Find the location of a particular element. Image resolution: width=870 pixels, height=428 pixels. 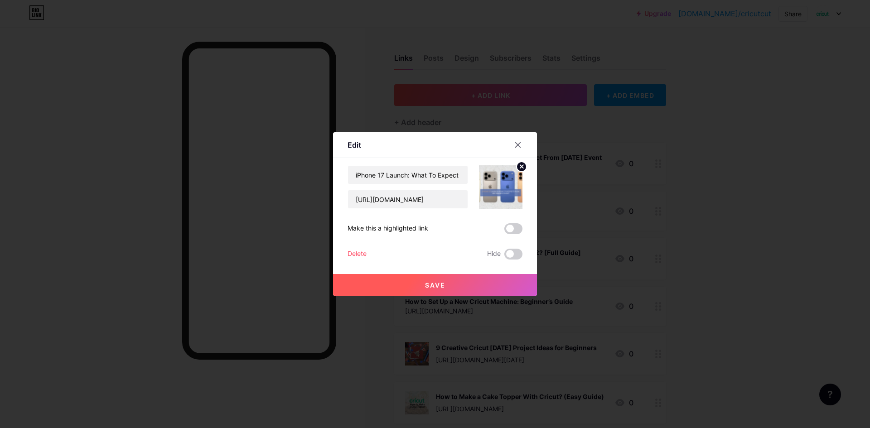

div: Edit is located at coordinates (354, 145).